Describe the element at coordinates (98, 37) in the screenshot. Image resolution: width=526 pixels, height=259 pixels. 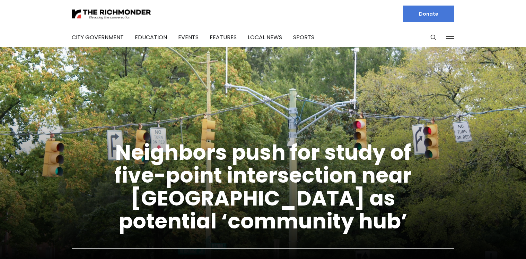
I see `a: City Government` at that location.